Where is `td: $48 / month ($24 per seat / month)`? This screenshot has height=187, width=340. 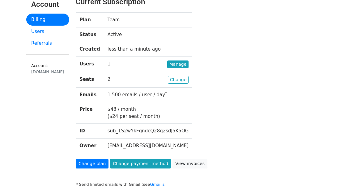
td: $48 / month ($24 per seat / month) is located at coordinates (148, 113).